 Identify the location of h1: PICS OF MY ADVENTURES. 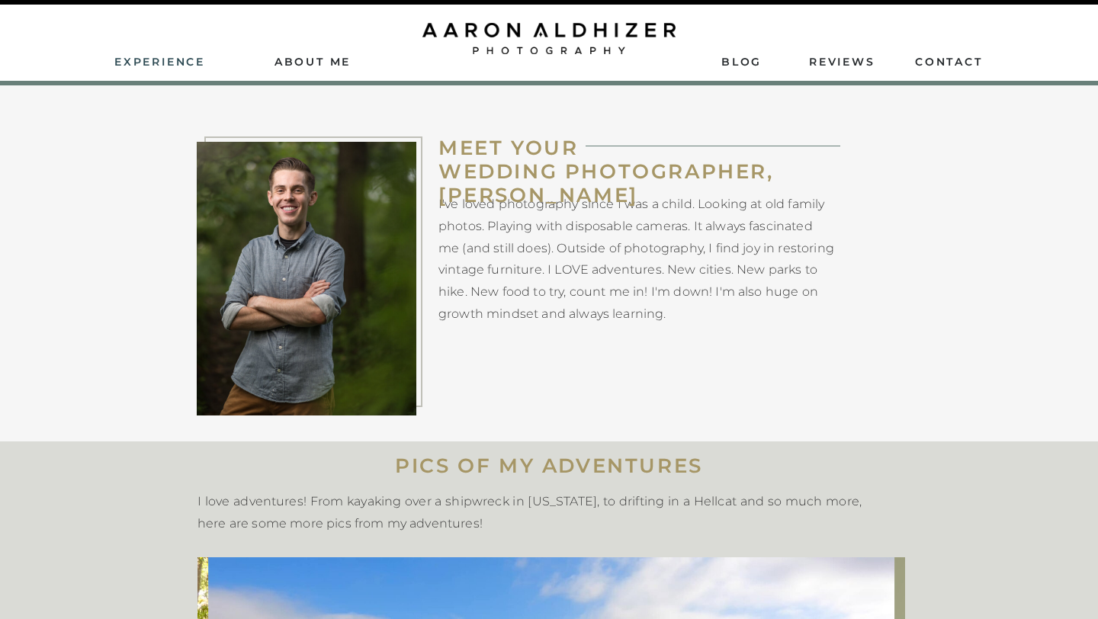
(549, 466).